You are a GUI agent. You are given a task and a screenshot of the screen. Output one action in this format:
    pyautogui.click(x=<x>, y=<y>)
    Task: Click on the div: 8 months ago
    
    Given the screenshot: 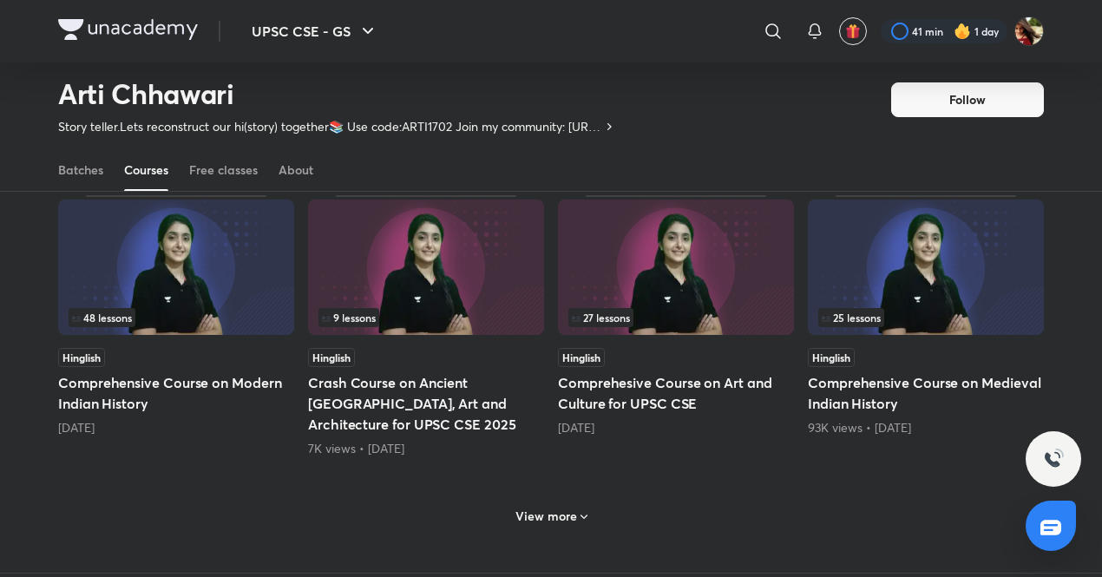 What is the action you would take?
    pyautogui.click(x=676, y=428)
    